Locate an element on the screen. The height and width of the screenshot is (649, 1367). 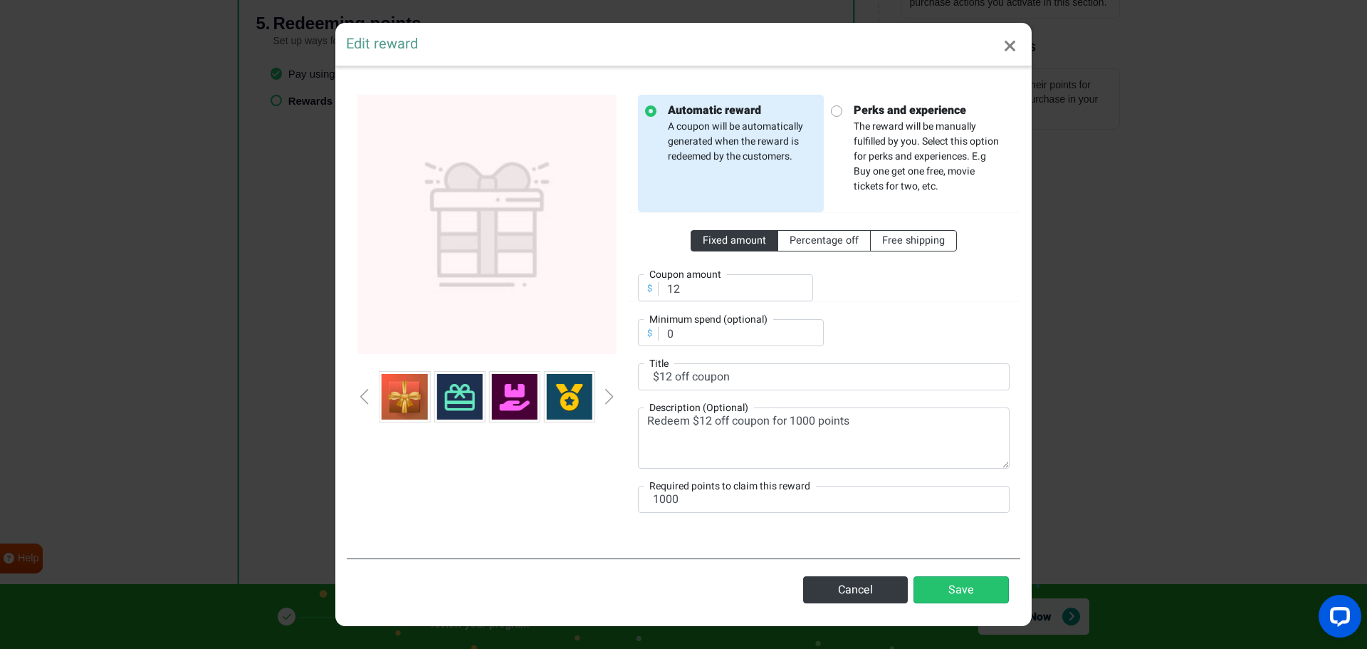
div: Next slide is located at coordinates (610, 397).